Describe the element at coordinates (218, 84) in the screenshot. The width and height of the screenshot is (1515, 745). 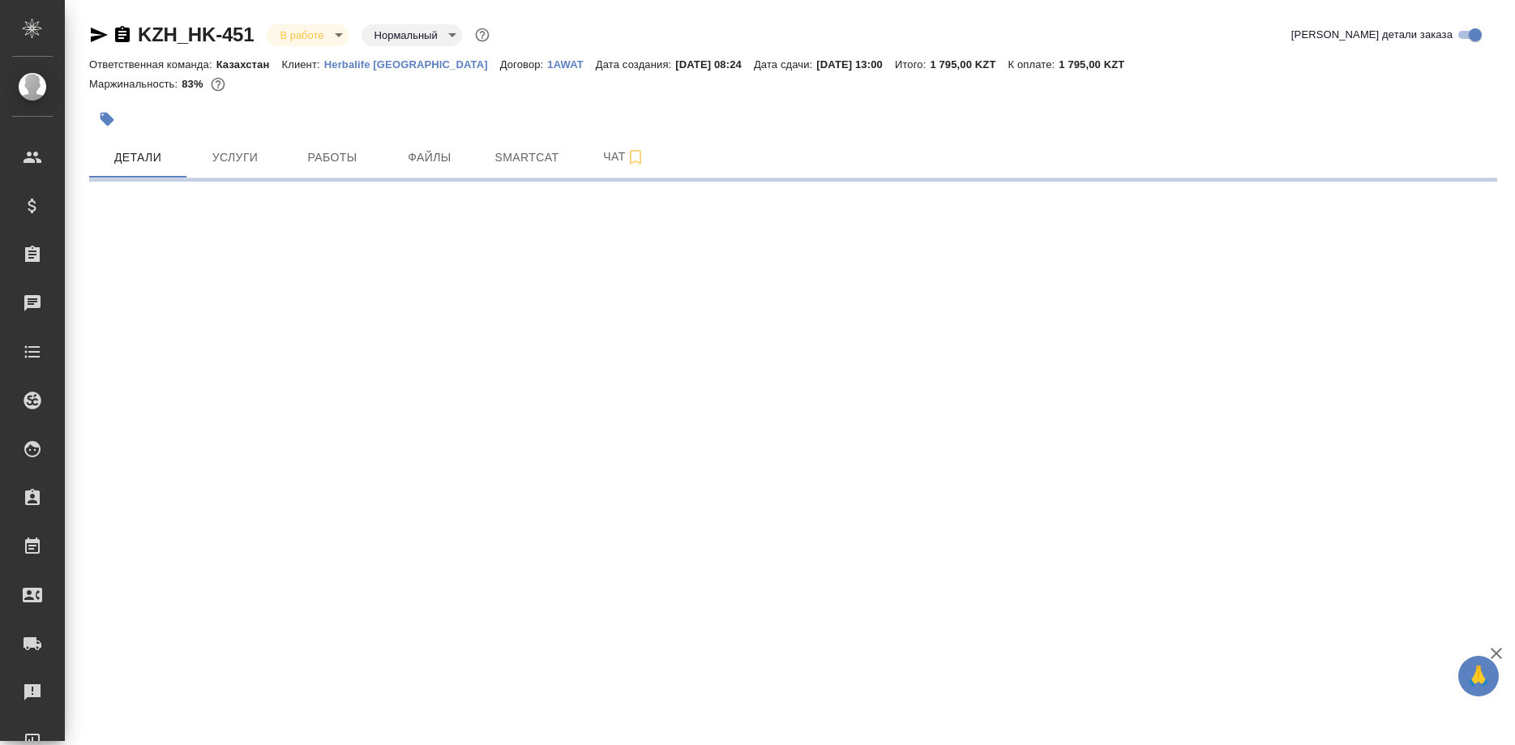
I see `button: 41.00 RUB;` at that location.